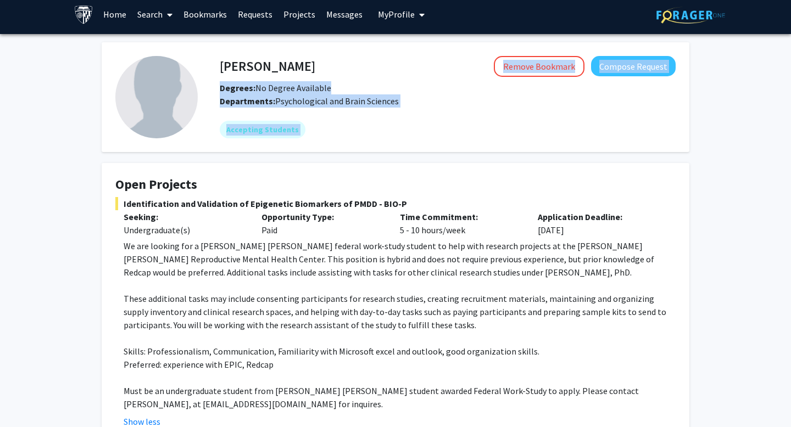 This screenshot has width=791, height=427. What do you see at coordinates (396, 14) in the screenshot?
I see `span: My Profile` at bounding box center [396, 14].